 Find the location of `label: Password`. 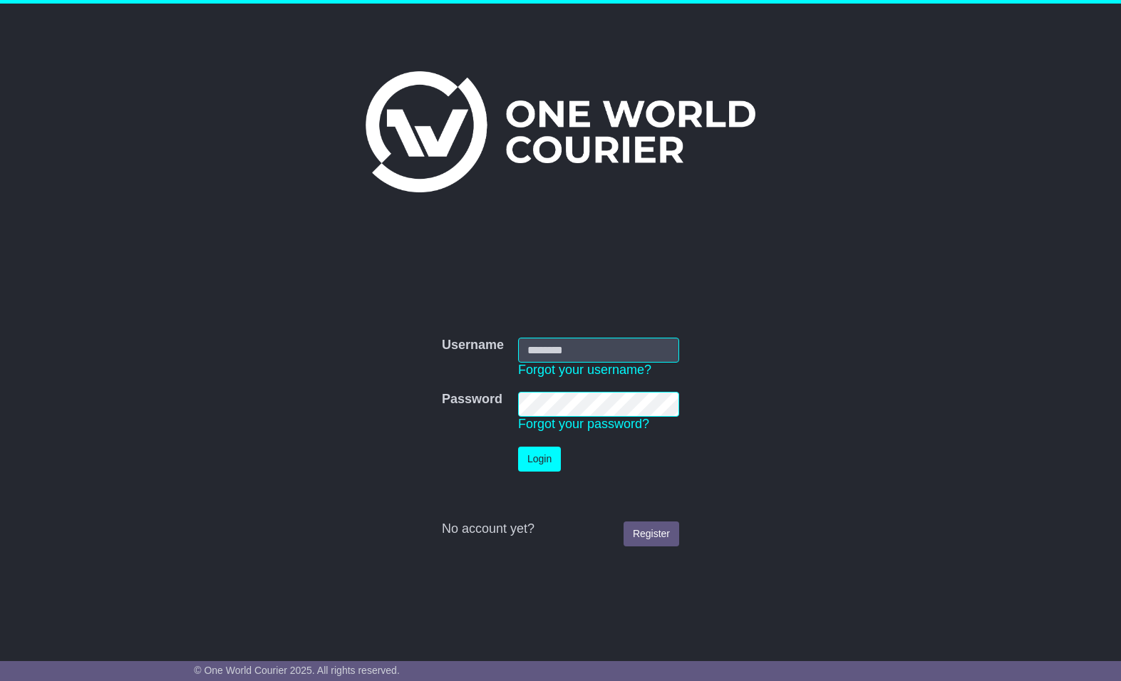

label: Password is located at coordinates (472, 400).